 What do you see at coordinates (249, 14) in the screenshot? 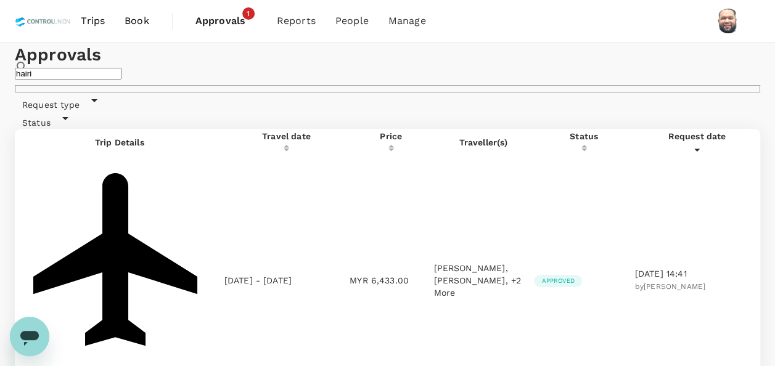
I see `span: 1` at bounding box center [249, 14].